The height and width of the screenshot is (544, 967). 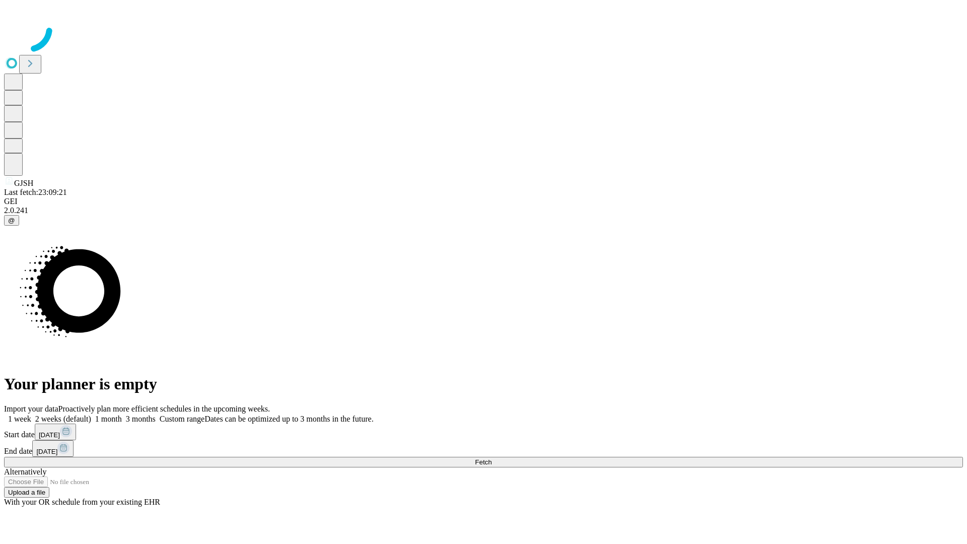 I want to click on div: 2.0.241, so click(x=484, y=211).